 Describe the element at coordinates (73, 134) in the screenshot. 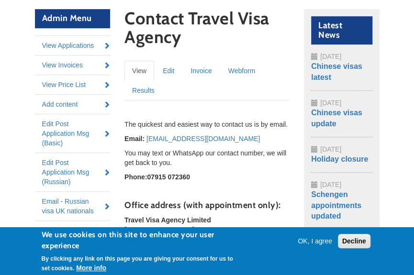

I see `a: Edit Post Application Msg (Basic)` at that location.